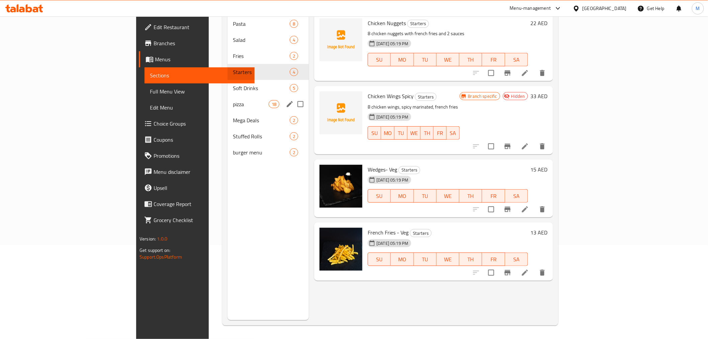 The image size is (708, 339). I want to click on nav: Menu sections, so click(268, 88).